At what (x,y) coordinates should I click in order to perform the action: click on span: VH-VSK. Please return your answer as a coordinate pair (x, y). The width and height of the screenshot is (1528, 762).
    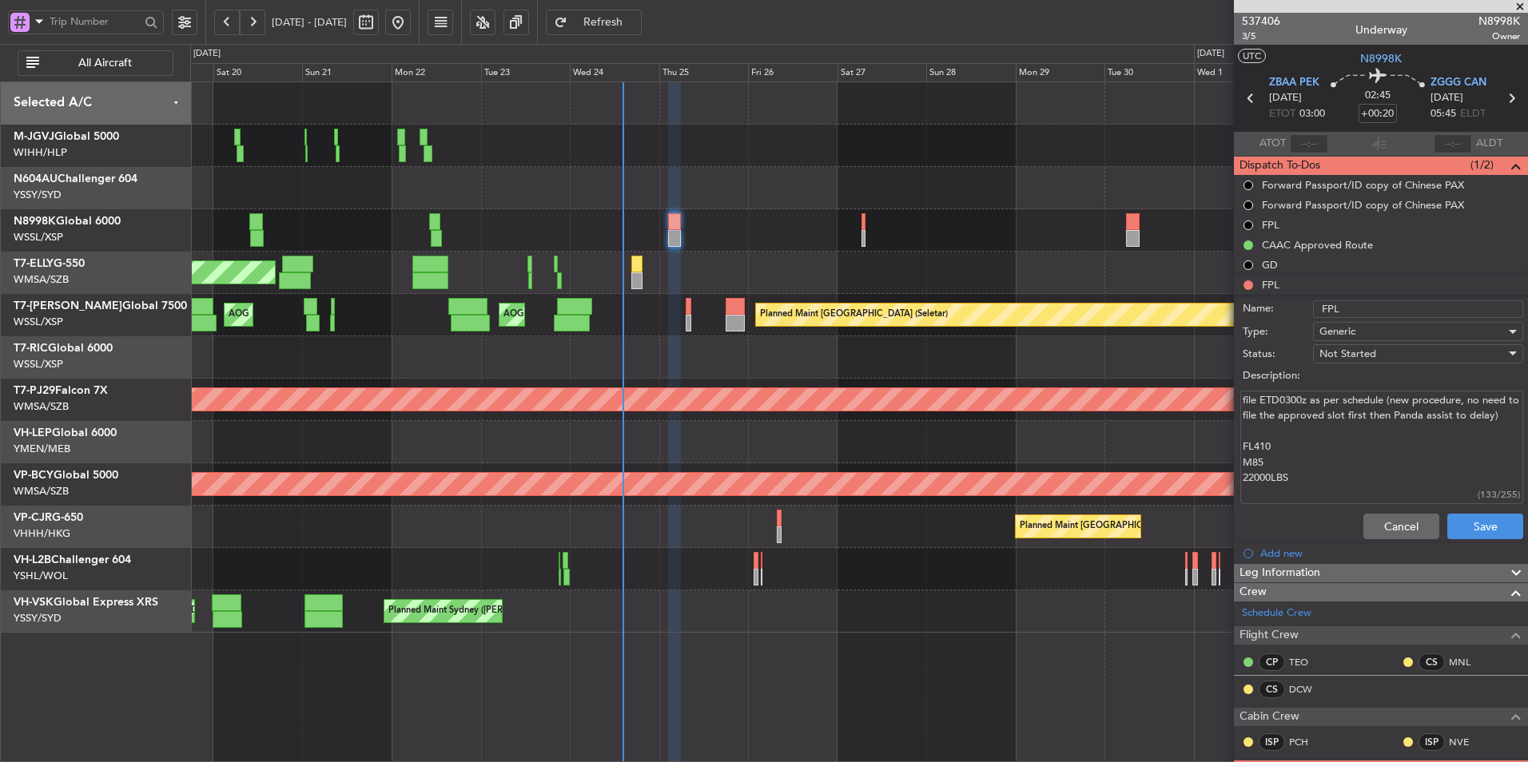
    Looking at the image, I should click on (34, 603).